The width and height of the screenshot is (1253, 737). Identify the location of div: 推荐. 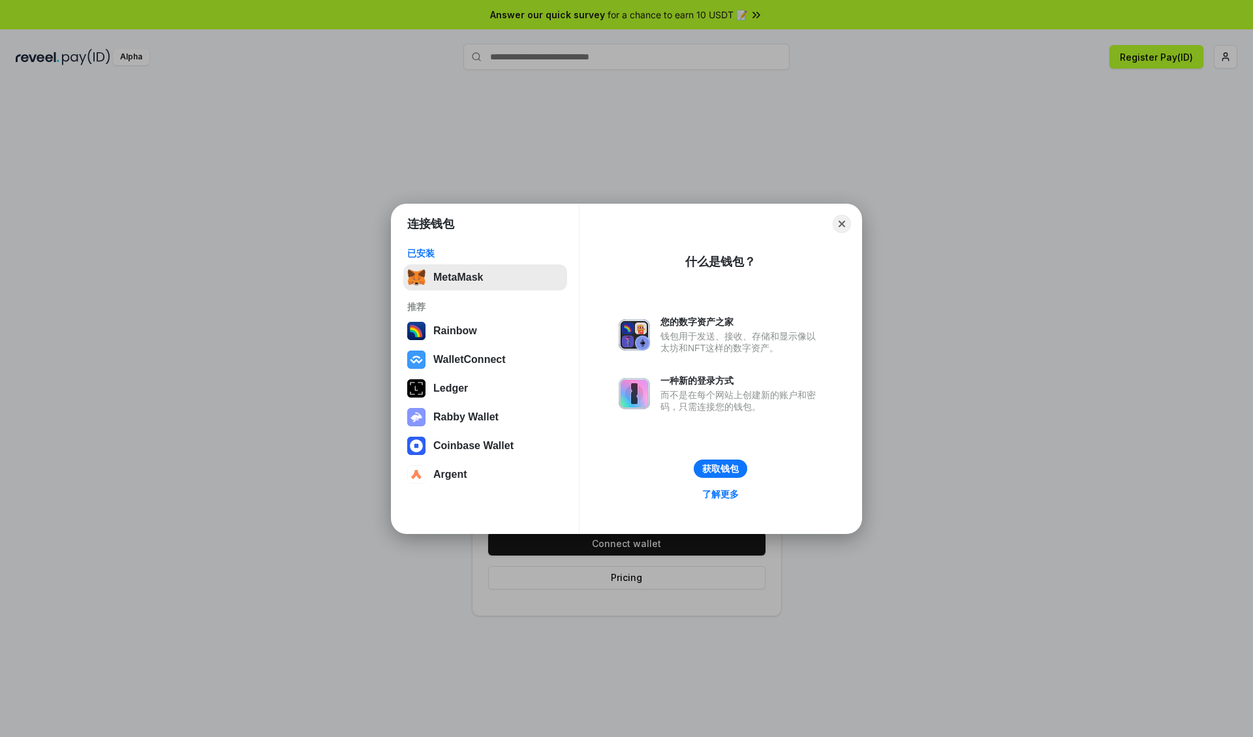
(485, 307).